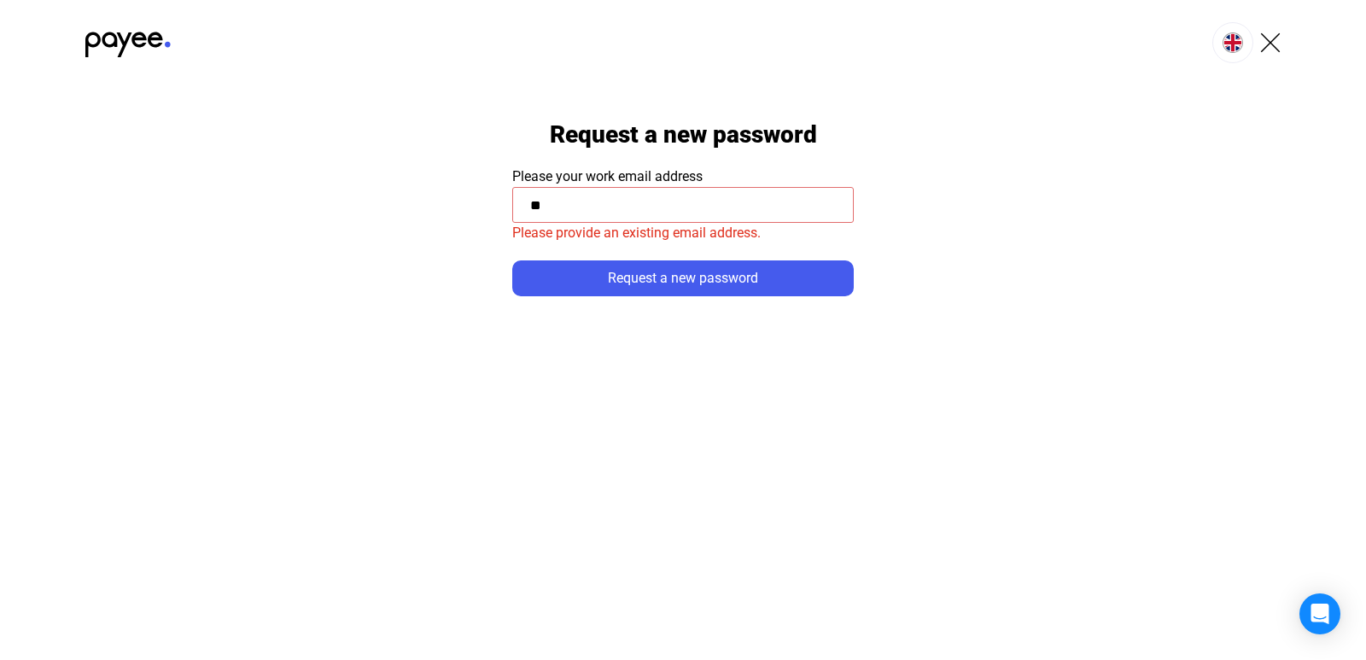  What do you see at coordinates (128, 39) in the screenshot?
I see `img: black-payee-blue-dot.svg` at bounding box center [128, 39].